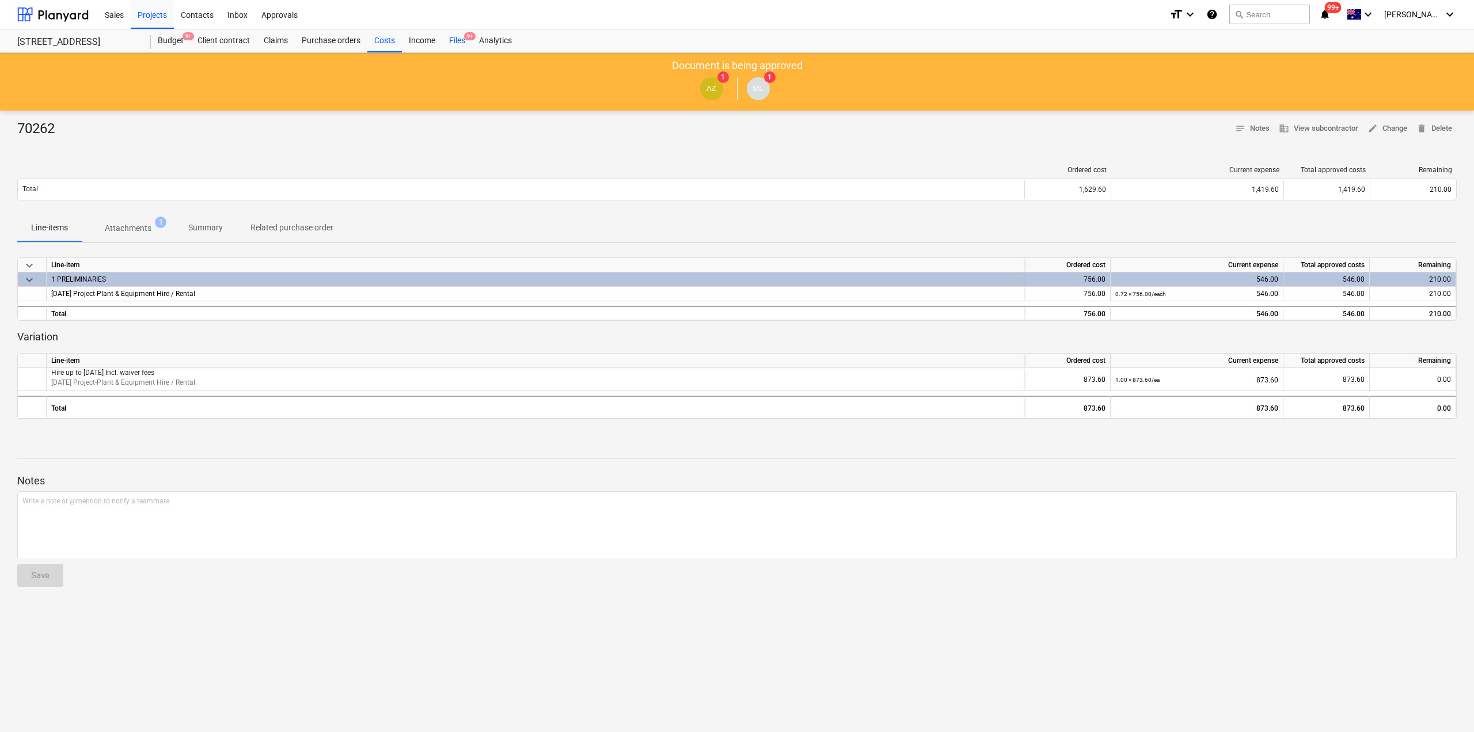 This screenshot has width=1474, height=732. What do you see at coordinates (1318, 128) in the screenshot?
I see `button: View subcontractor` at bounding box center [1318, 128].